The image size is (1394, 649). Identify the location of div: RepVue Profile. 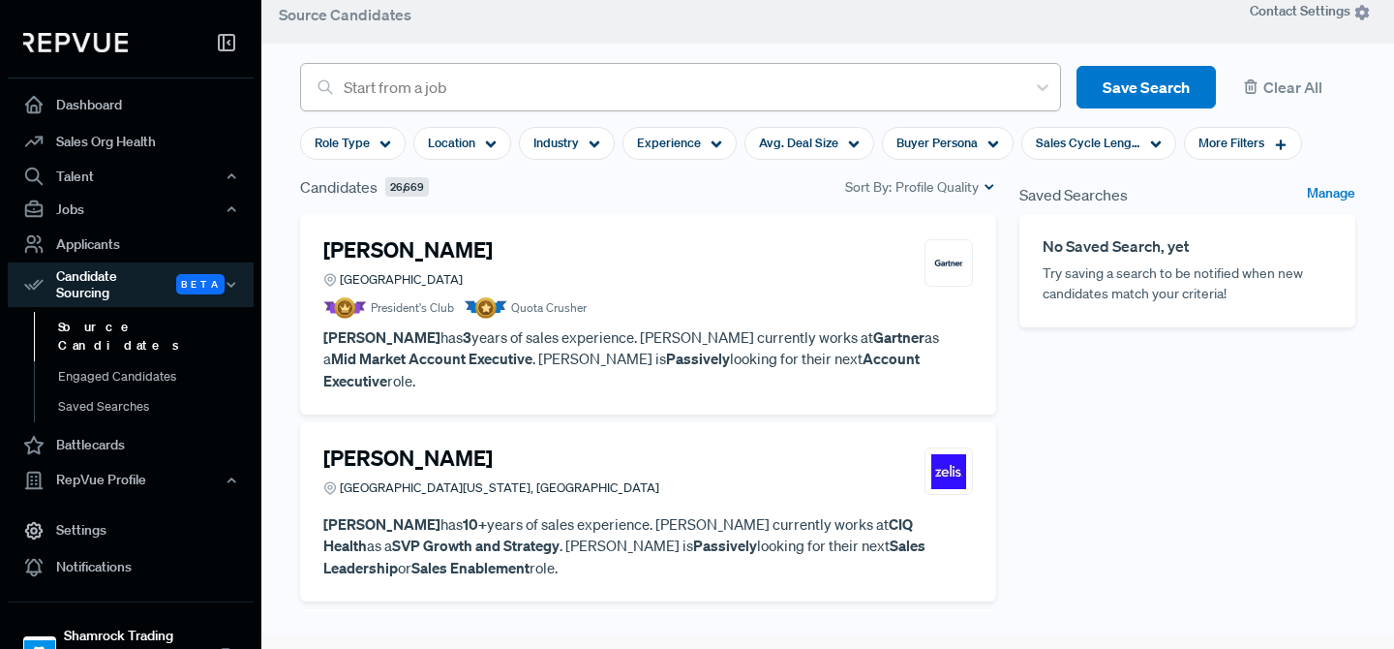
(131, 480).